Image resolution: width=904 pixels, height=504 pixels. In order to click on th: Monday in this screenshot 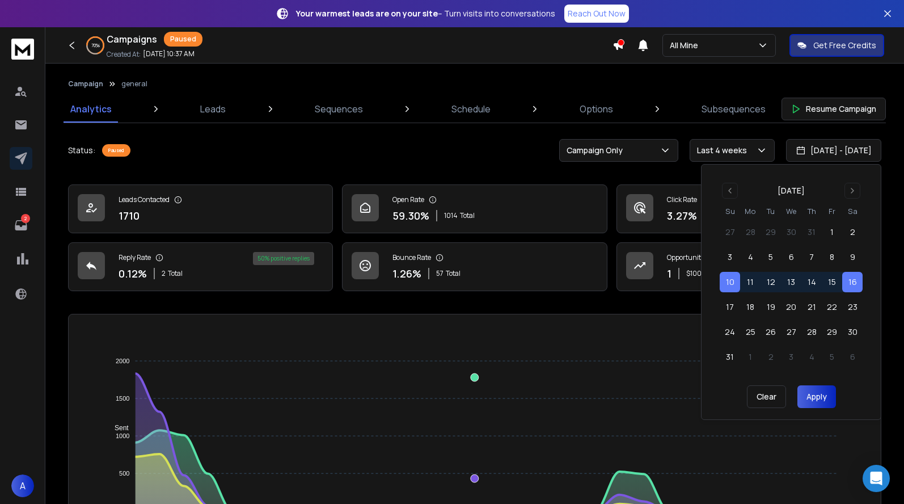, I will do `click(750, 211)`.